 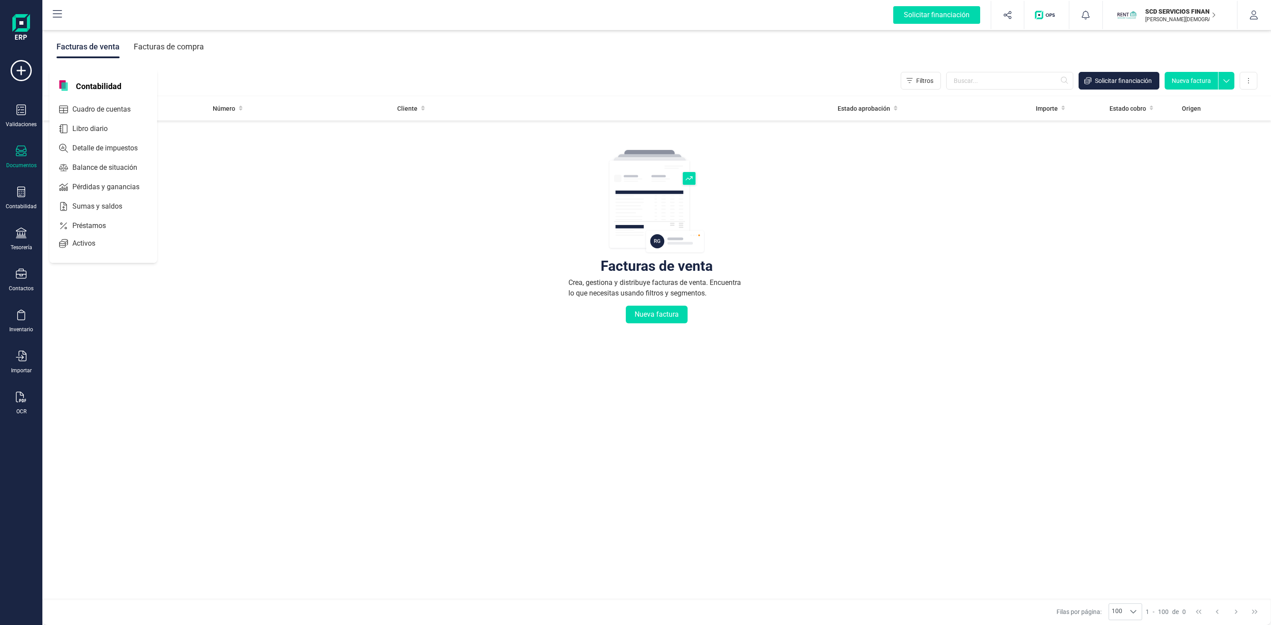 I want to click on span: Filtros, so click(x=925, y=81).